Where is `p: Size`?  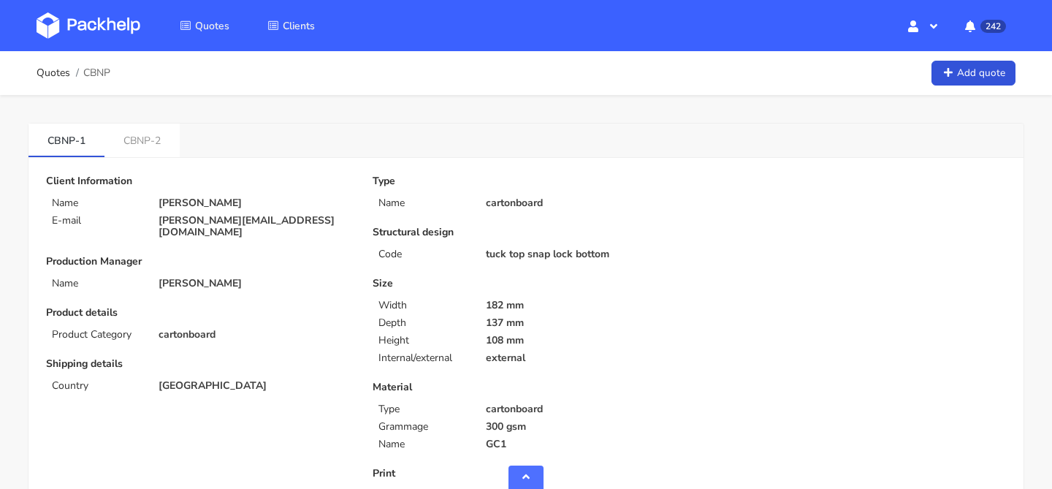
p: Size is located at coordinates (525, 283).